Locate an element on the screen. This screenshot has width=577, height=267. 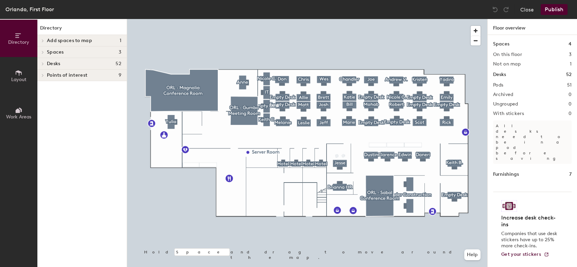
h1: 7 is located at coordinates (570, 175).